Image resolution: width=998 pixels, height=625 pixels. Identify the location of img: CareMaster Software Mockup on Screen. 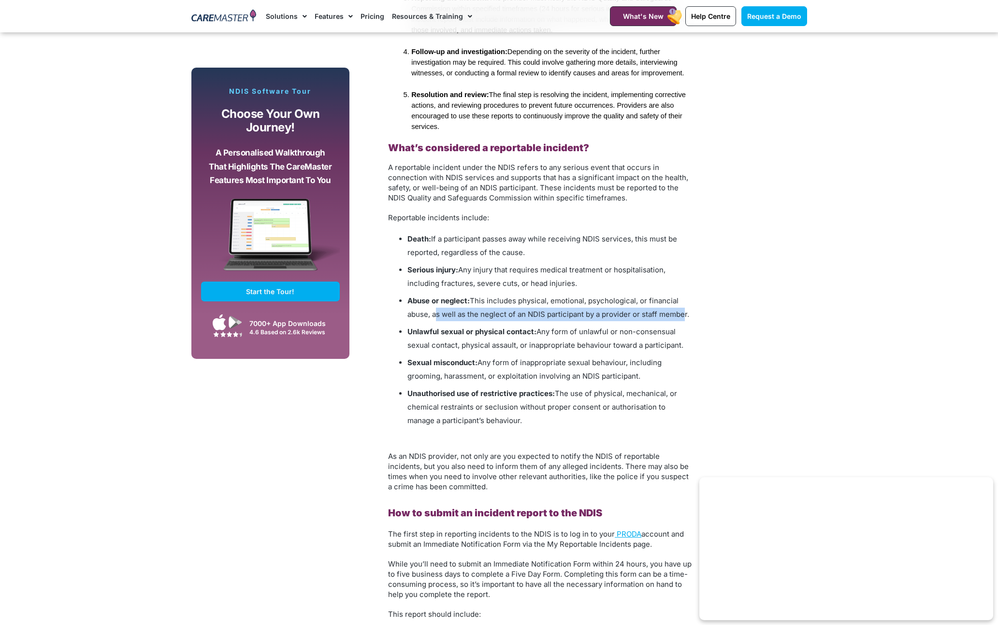
(271, 240).